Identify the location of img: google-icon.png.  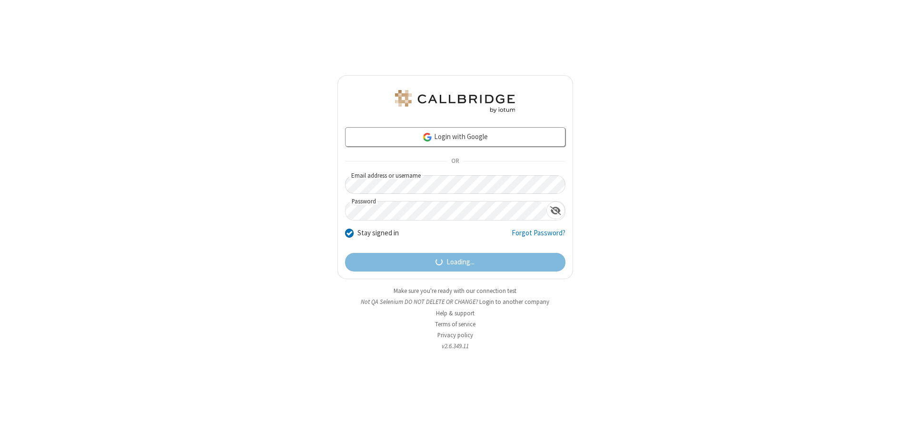
(428, 137).